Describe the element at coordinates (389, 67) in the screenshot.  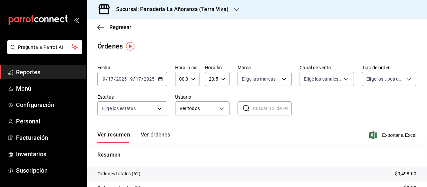
I see `label: Tipo de orden` at that location.